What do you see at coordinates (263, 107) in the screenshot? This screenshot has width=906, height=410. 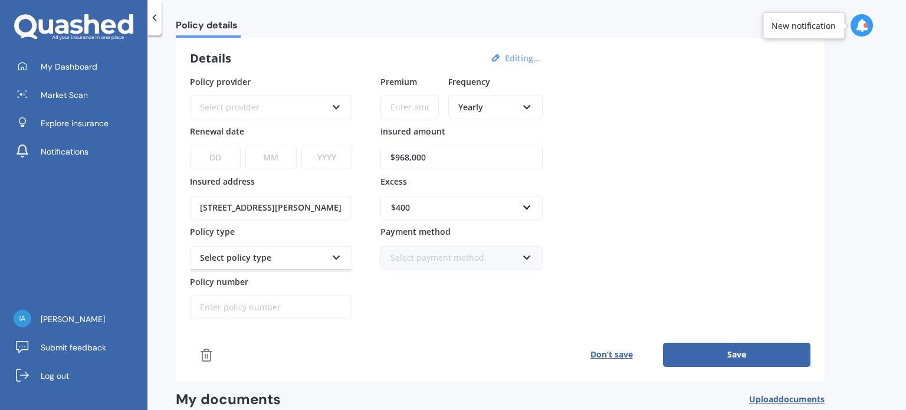 I see `div: Select provider` at bounding box center [263, 107].